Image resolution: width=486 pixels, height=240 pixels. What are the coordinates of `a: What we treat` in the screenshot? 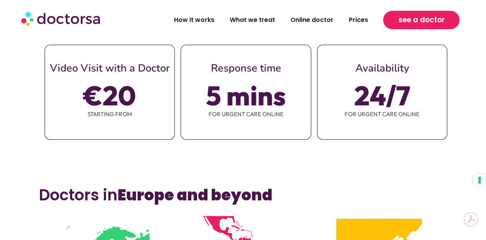 It's located at (252, 20).